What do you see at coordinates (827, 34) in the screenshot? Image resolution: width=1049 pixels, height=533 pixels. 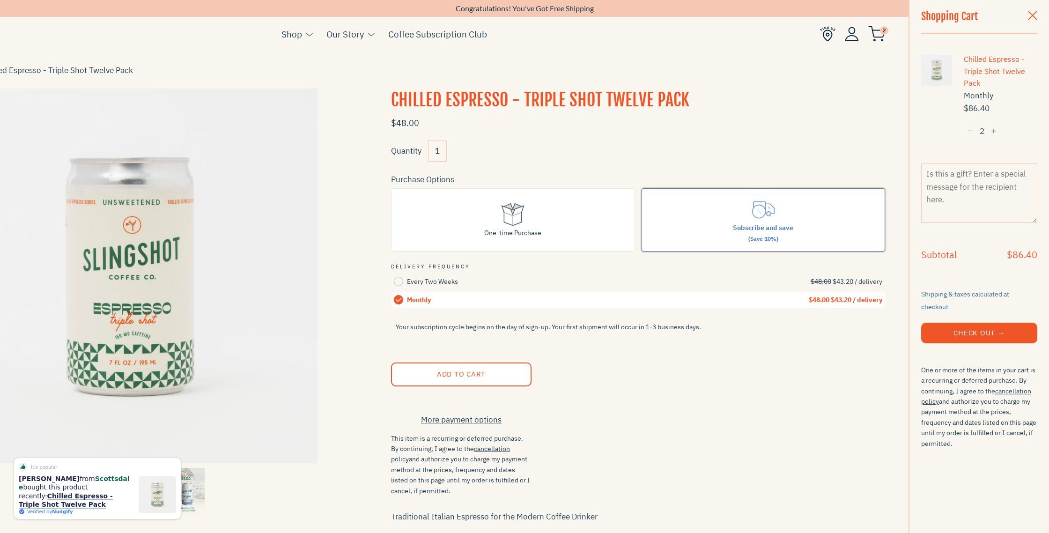 I see `img: Find Us` at bounding box center [827, 34].